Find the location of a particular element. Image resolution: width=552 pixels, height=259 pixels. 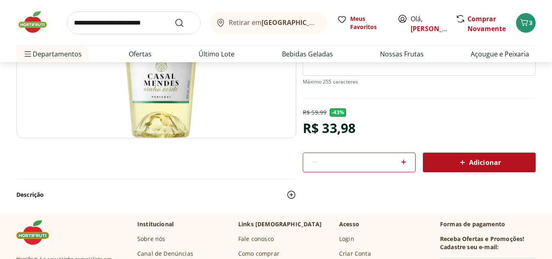

span: Adicionar is located at coordinates (479, 162).